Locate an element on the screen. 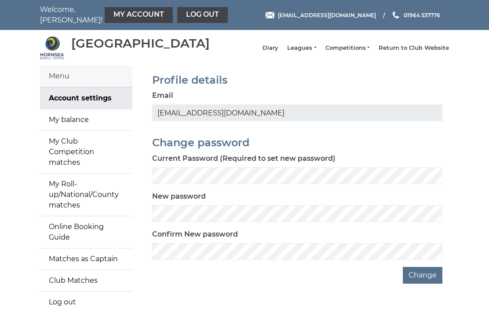  a: My balance is located at coordinates (86, 120).